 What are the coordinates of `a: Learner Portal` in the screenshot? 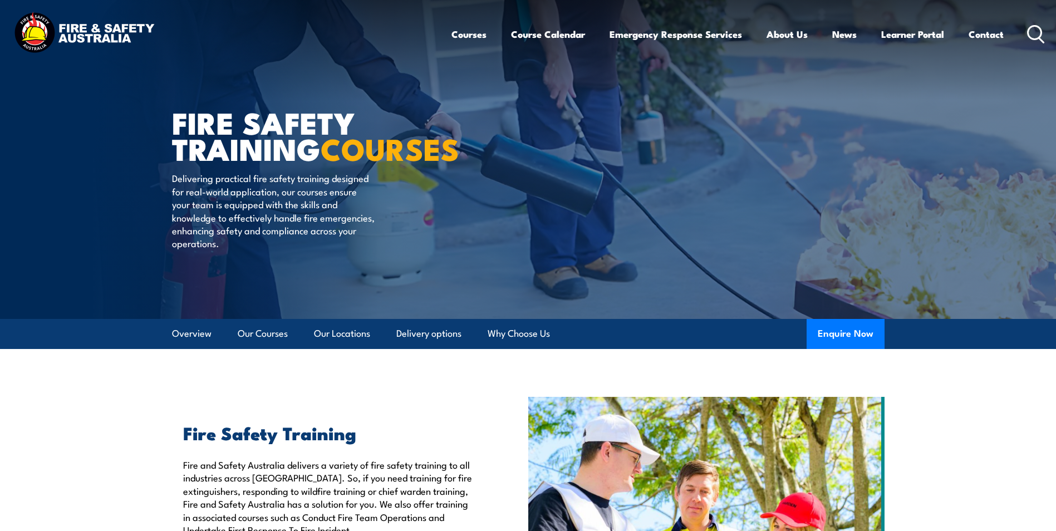 It's located at (913, 34).